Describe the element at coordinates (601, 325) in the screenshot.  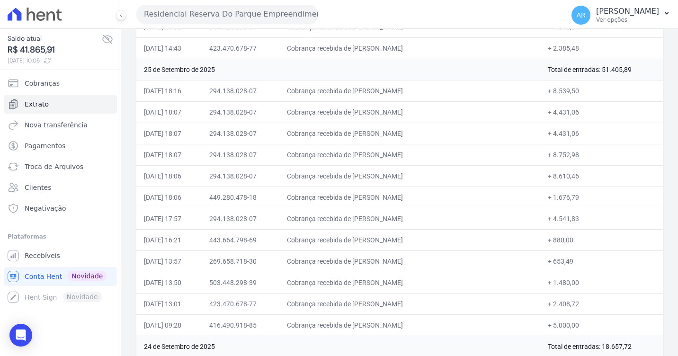
I see `td: + 5.000,00` at that location.